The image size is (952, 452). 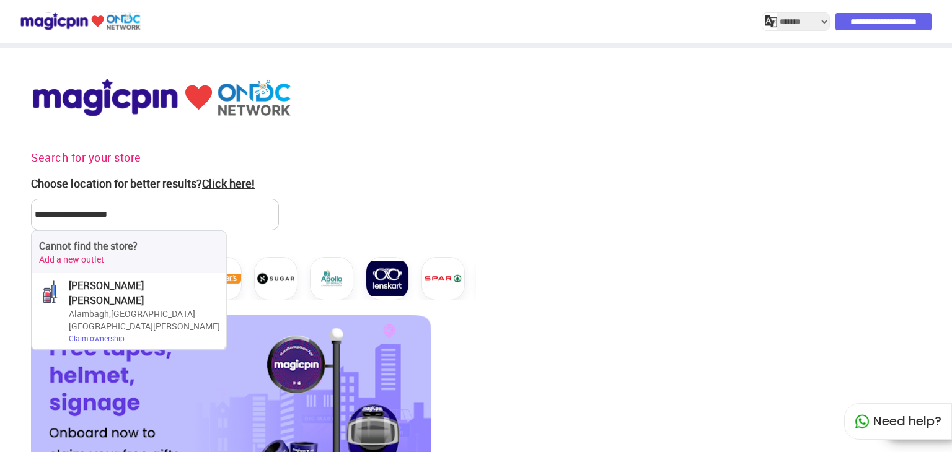 What do you see at coordinates (50, 292) in the screenshot?
I see `img: Z7ZBjrRtCzBHXmcJxv_I2w_ZVjcDAV2_wh1KJQjpJO0Lj91VwhyA_-TQZFcfEvpQ5-RCalETsXPnQlmR7Z3317-Isg` at bounding box center [50, 292].